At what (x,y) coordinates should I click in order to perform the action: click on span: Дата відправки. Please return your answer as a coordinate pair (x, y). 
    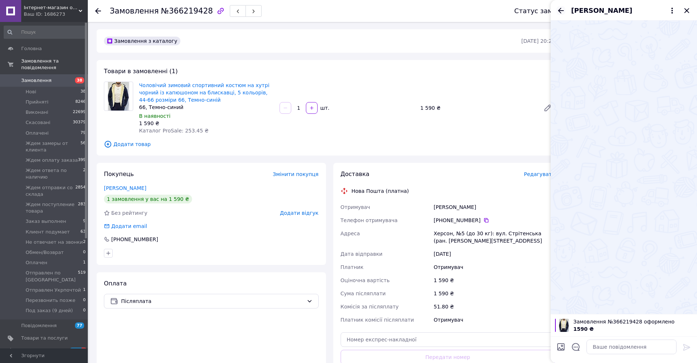
    Looking at the image, I should click on (361, 254).